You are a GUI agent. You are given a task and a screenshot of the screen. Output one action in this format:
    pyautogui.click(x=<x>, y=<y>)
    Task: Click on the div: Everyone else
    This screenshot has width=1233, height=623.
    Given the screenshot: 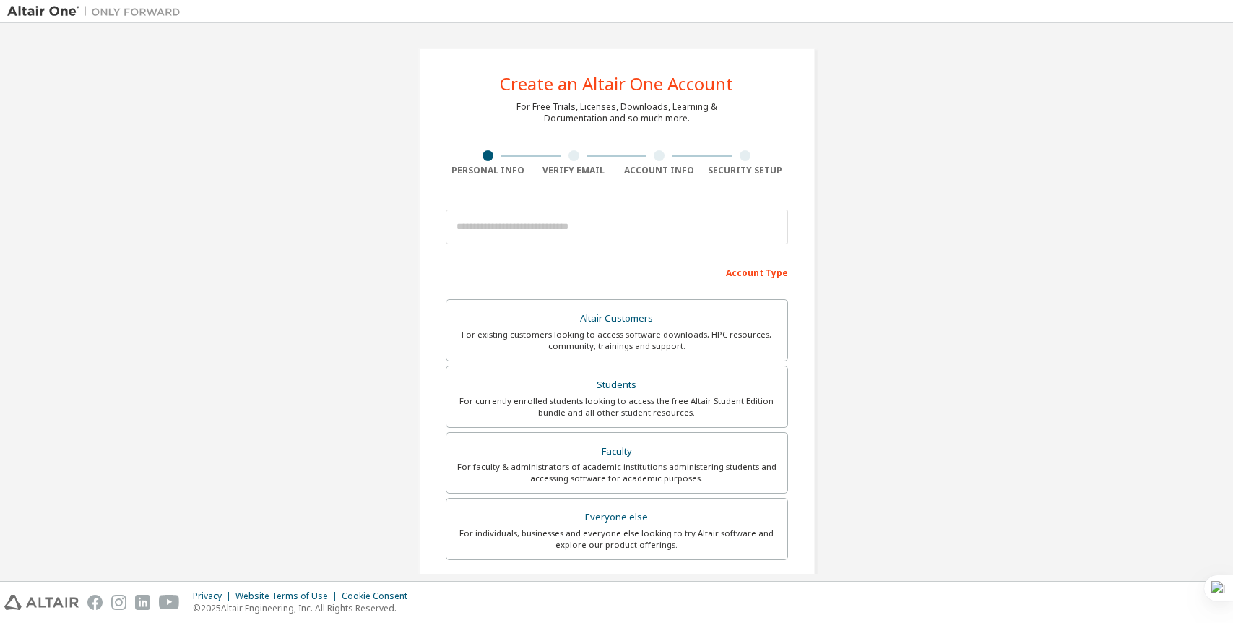 What is the action you would take?
    pyautogui.click(x=617, y=517)
    